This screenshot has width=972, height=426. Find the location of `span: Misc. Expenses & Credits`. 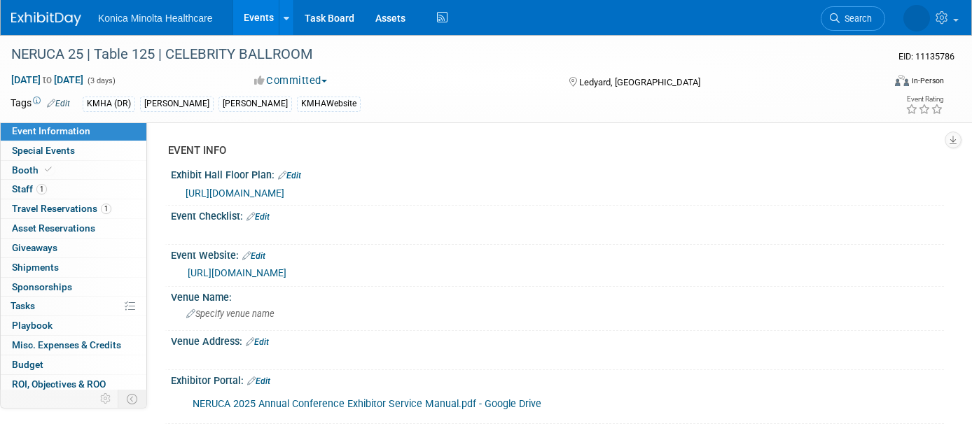

span: Misc. Expenses & Credits is located at coordinates (67, 345).